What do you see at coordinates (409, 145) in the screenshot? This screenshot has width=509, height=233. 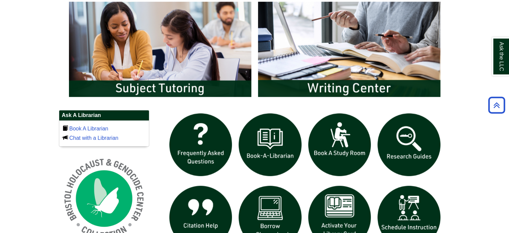 I see `img: Research Guides icon links to research guides web page` at bounding box center [409, 145].